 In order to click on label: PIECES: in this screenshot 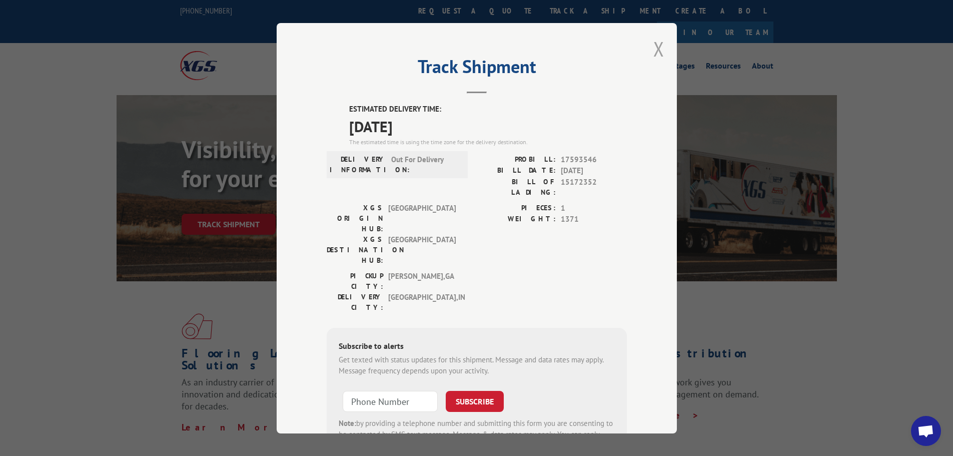, I will do `click(516, 208)`.